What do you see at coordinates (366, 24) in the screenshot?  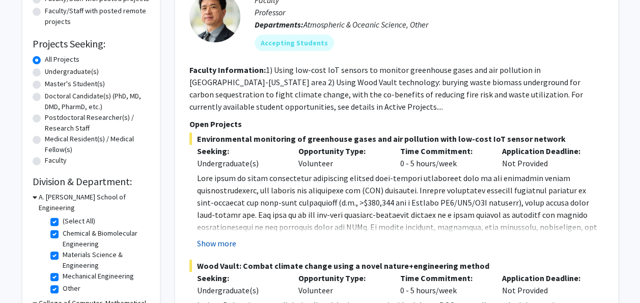 I see `span: Atmospheric & Oceanic Science, Other` at bounding box center [366, 24].